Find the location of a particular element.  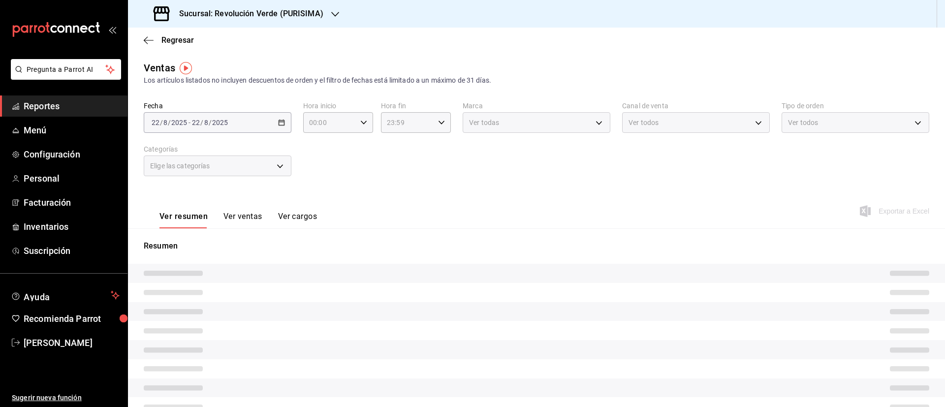

p: Resumen is located at coordinates (537, 246).